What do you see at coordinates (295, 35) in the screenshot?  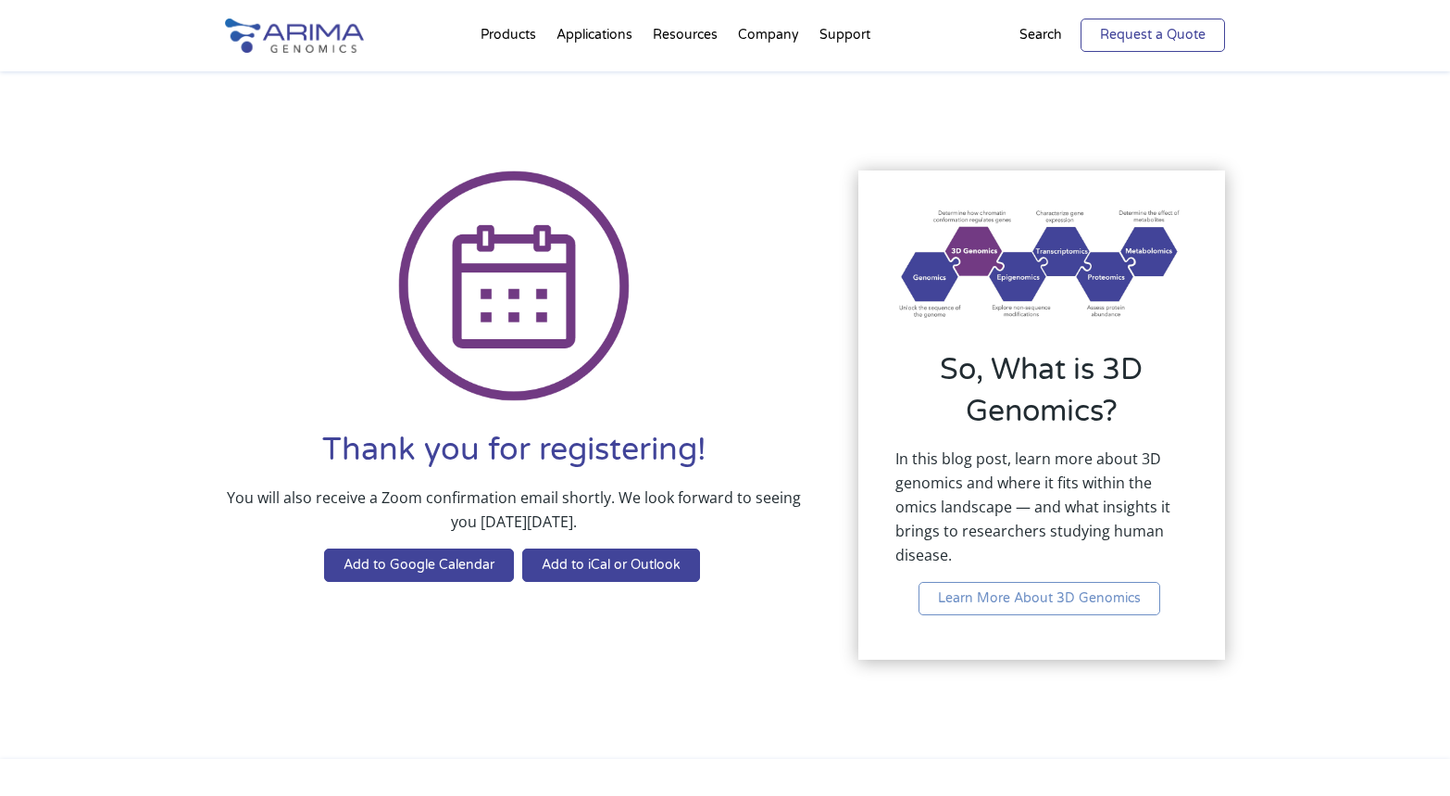 I see `img: Arima-Genomics-logo` at bounding box center [295, 35].